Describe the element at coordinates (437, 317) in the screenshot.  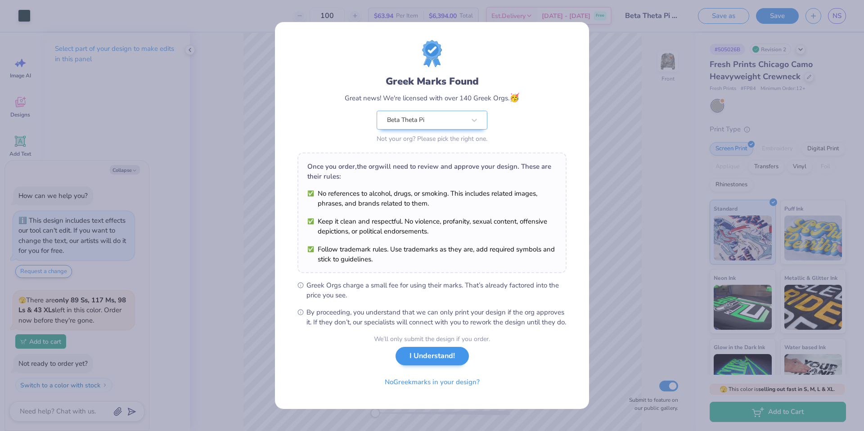
I see `span: By proceeding, you understand that we can only print your design if the org approves it. If they ...` at that location.